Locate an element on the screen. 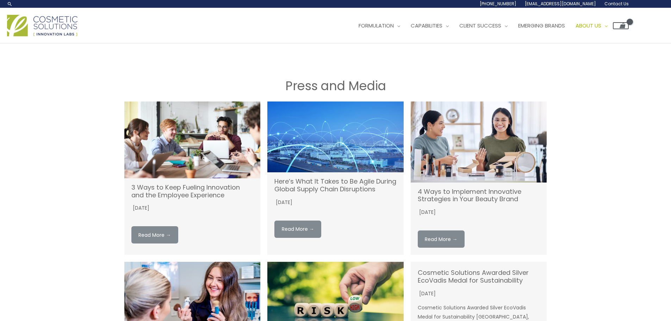  img: Cosmetic Solutions Logo is located at coordinates (42, 25).